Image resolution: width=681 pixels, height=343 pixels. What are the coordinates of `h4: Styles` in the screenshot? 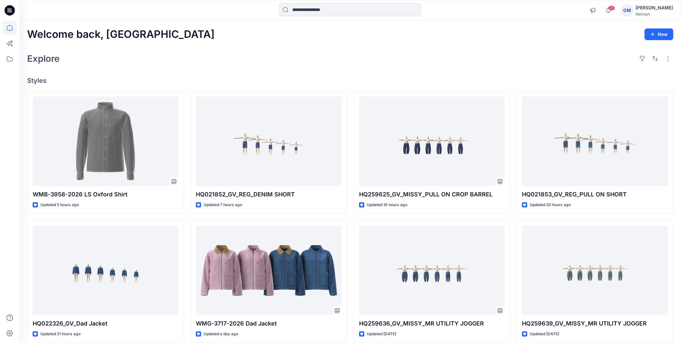 It's located at (350, 80).